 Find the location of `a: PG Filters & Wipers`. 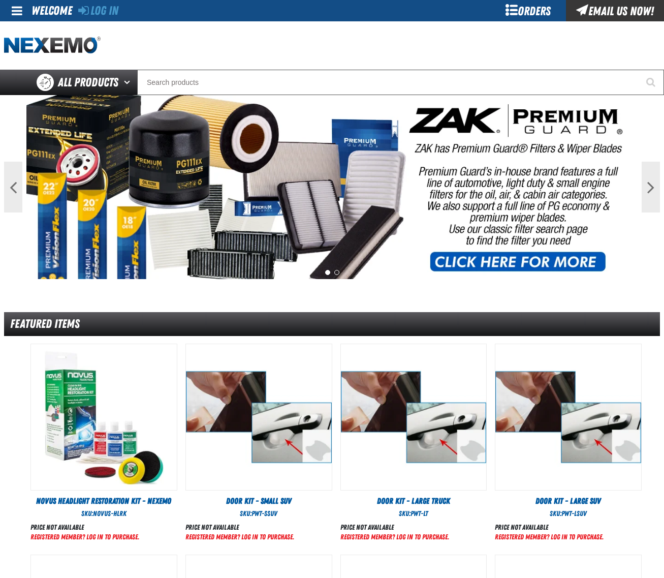

a: PG Filters & Wipers is located at coordinates (332, 187).